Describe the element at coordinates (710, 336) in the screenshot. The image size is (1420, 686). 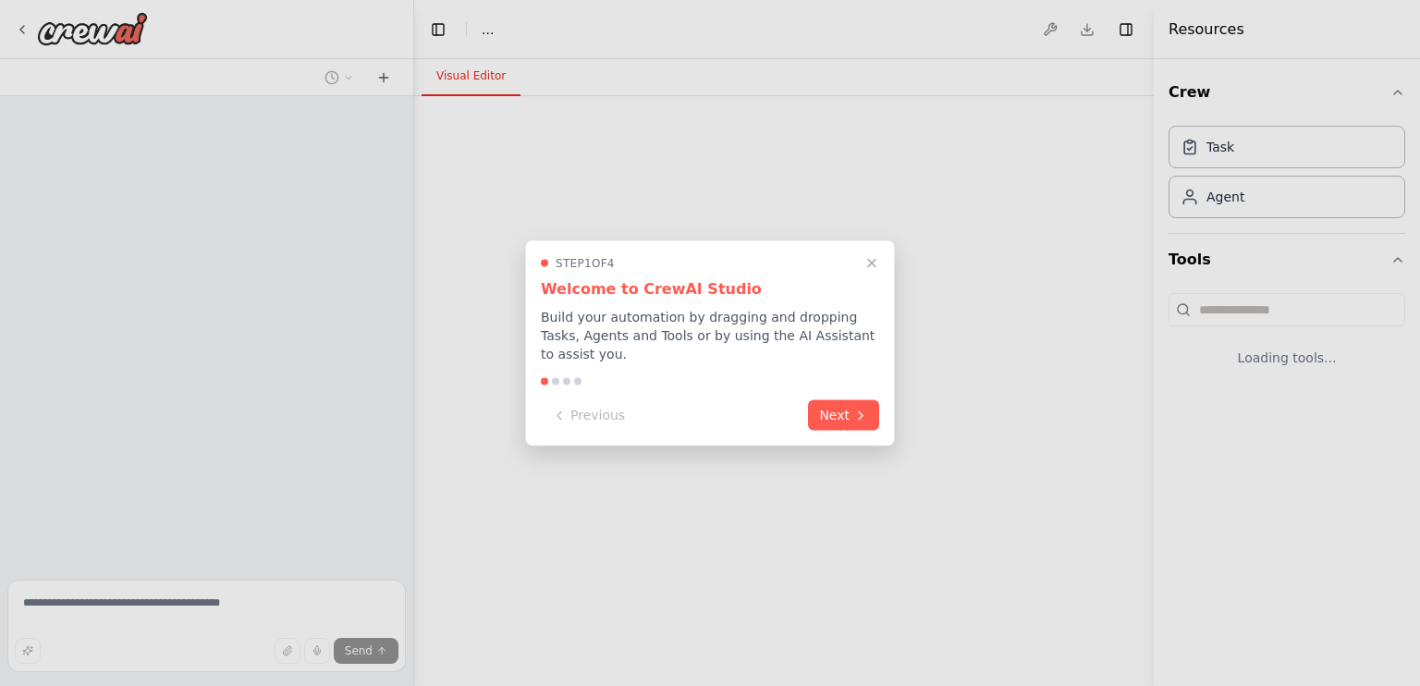
I see `p: Build your automation by dragging and dropping Tasks, Agents and Tools or by using the AI Assista...` at that location.